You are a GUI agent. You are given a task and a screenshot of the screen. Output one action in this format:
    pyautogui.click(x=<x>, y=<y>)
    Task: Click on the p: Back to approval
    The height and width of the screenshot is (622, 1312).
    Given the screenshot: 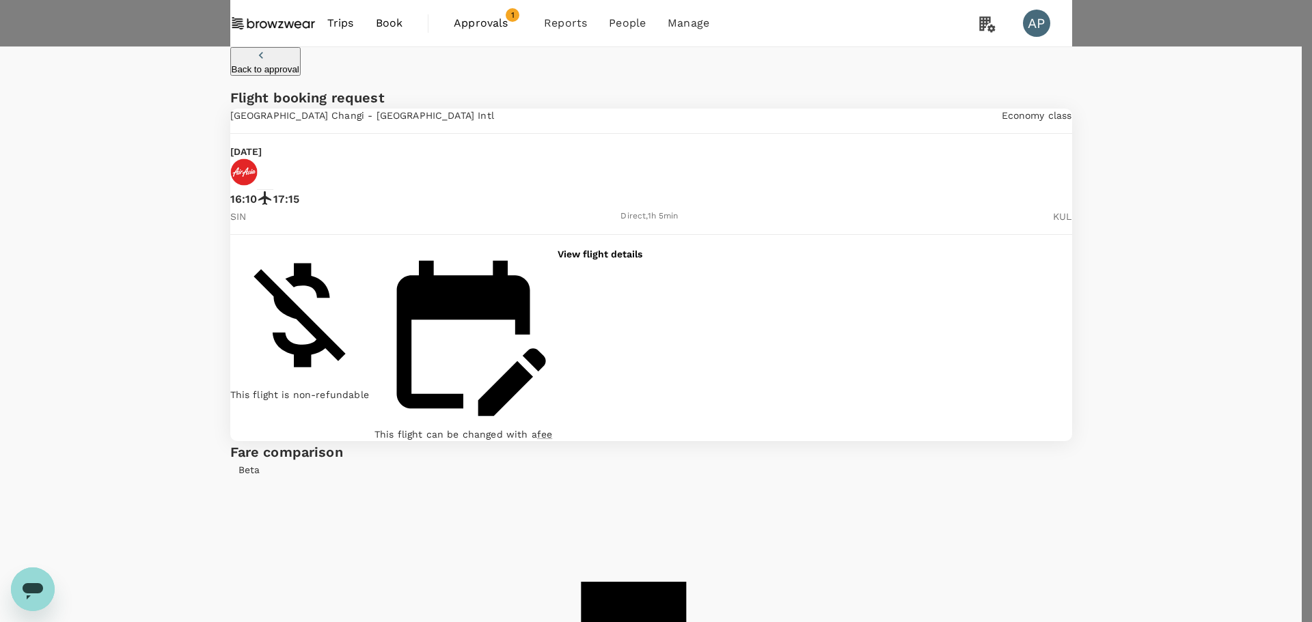 What is the action you would take?
    pyautogui.click(x=265, y=69)
    